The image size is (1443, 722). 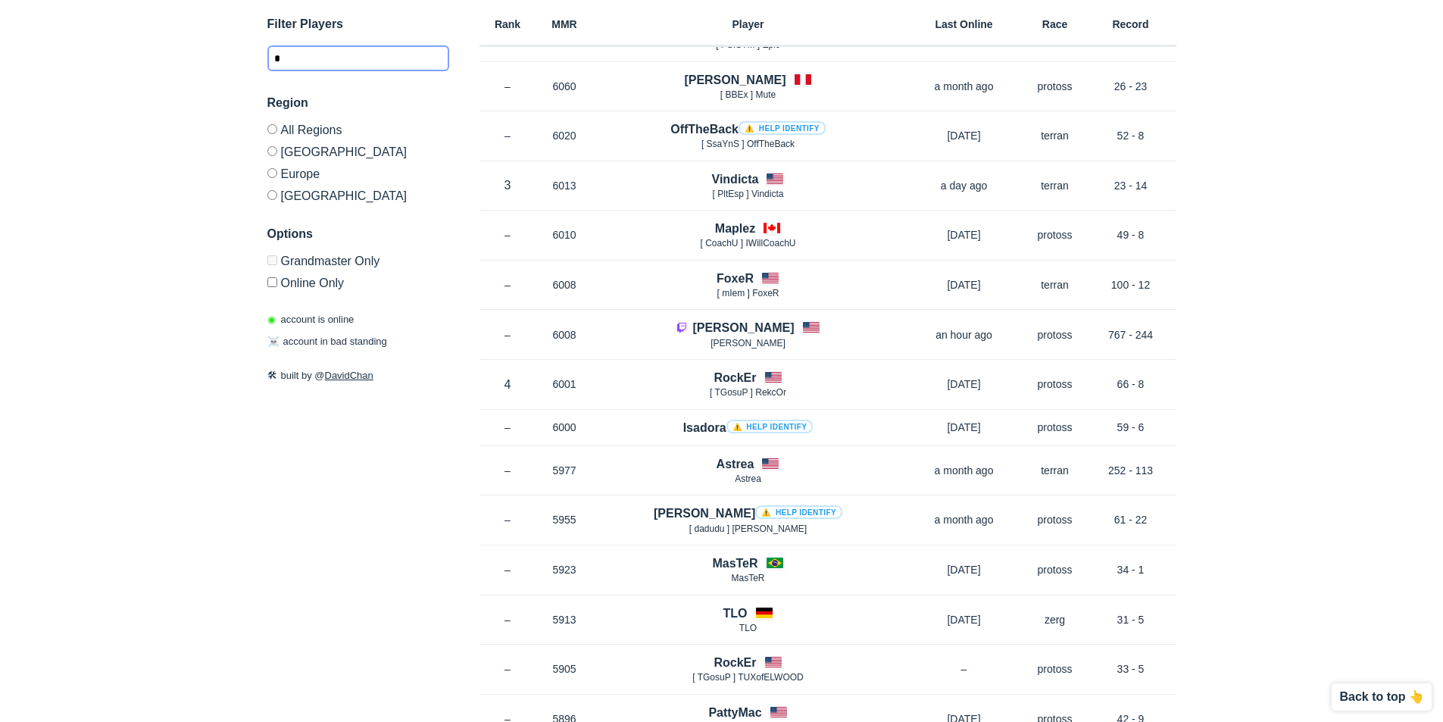 What do you see at coordinates (748, 243) in the screenshot?
I see `span: [ CoachU ] IWillCoachU` at bounding box center [748, 243].